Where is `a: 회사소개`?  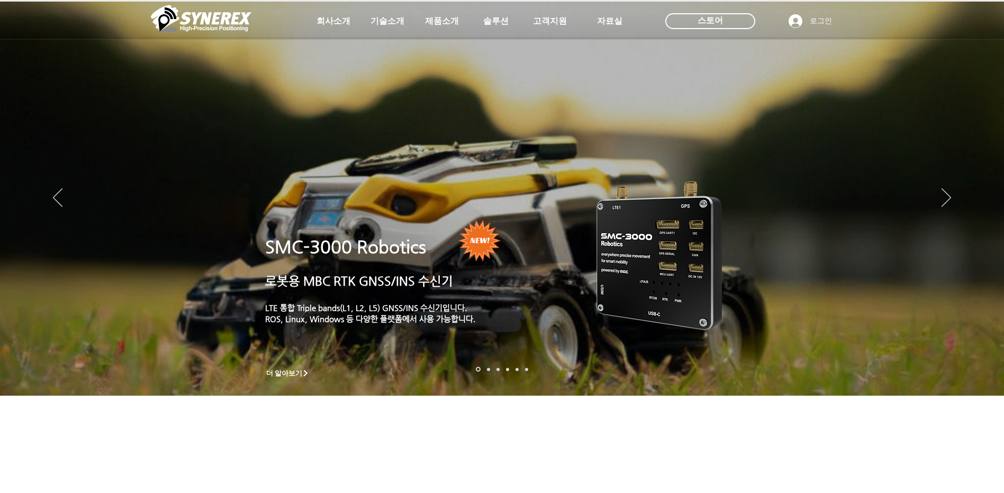 a: 회사소개 is located at coordinates (333, 21).